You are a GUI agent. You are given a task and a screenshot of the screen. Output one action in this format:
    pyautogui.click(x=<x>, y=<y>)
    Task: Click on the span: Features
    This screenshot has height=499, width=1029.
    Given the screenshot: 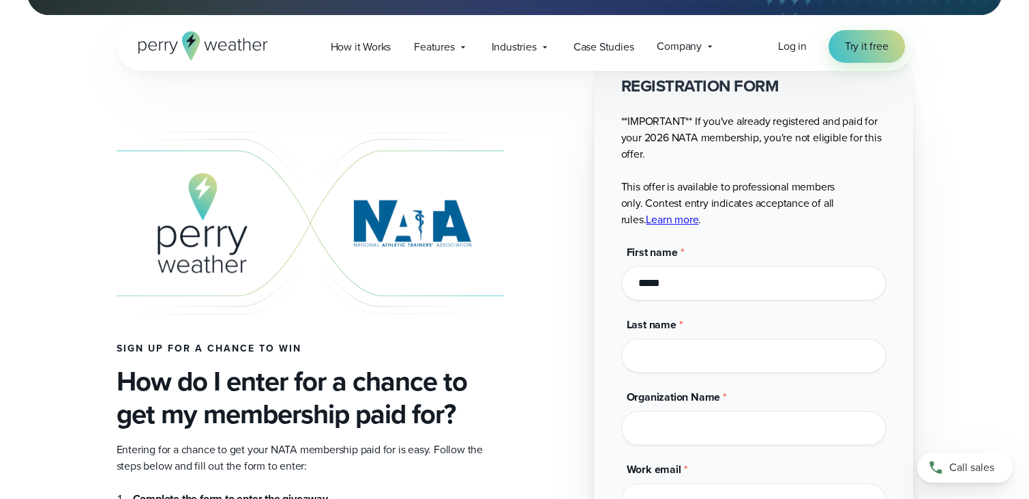 What is the action you would take?
    pyautogui.click(x=434, y=47)
    